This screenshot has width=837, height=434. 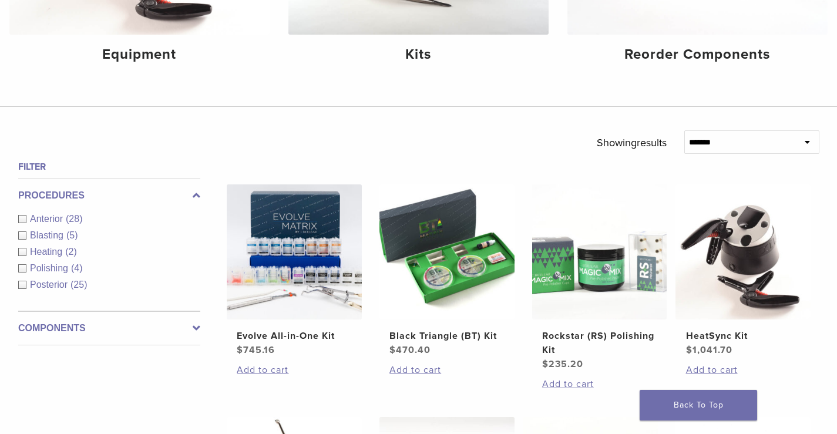 I want to click on span: Polishing, so click(x=51, y=268).